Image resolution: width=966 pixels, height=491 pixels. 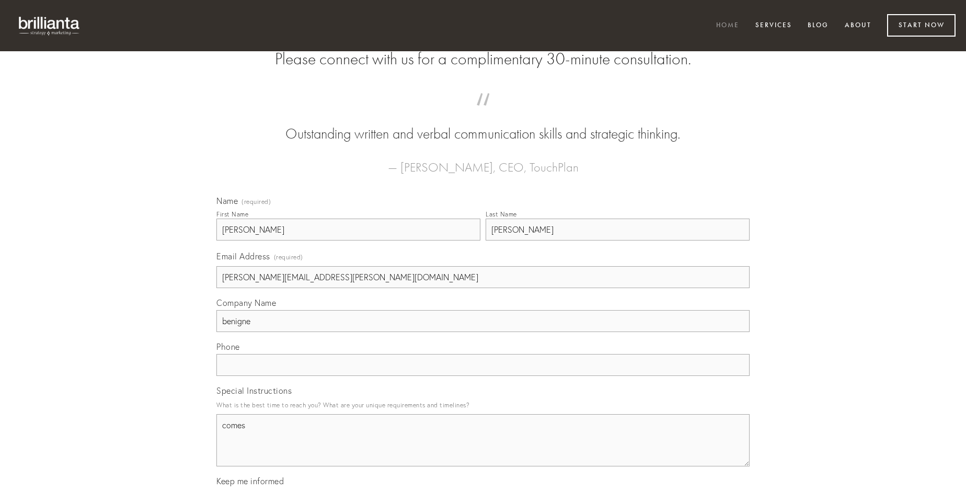 What do you see at coordinates (250, 481) in the screenshot?
I see `span: Keep me informed` at bounding box center [250, 481].